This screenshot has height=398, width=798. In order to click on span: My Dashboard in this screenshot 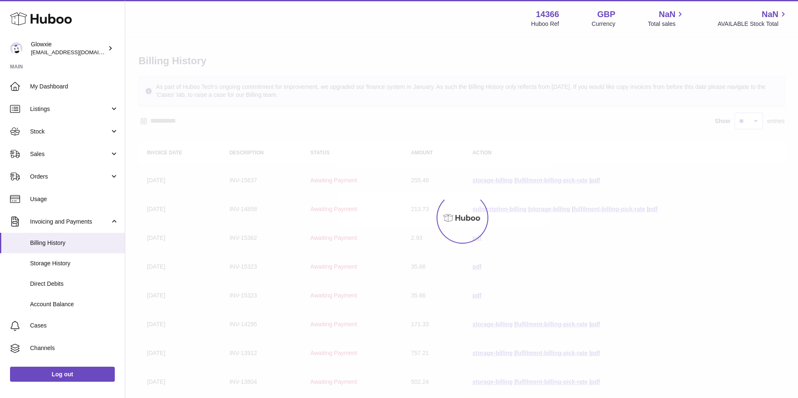, I will do `click(74, 86)`.